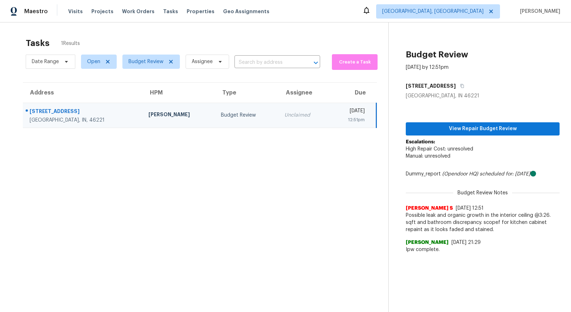  I want to click on h2: Tasks, so click(37, 43).